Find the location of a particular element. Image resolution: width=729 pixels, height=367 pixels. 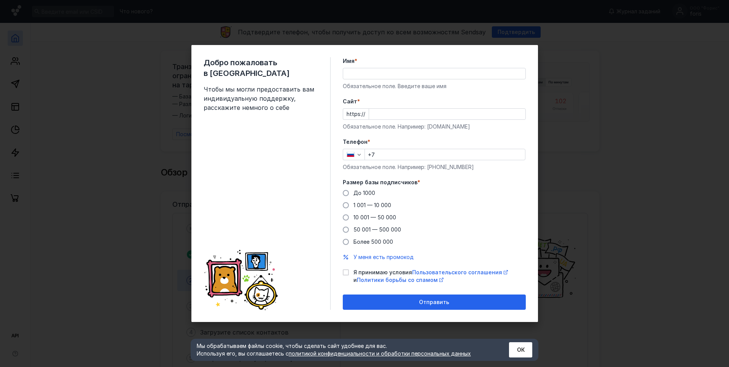

button: Отправить is located at coordinates (434, 302).